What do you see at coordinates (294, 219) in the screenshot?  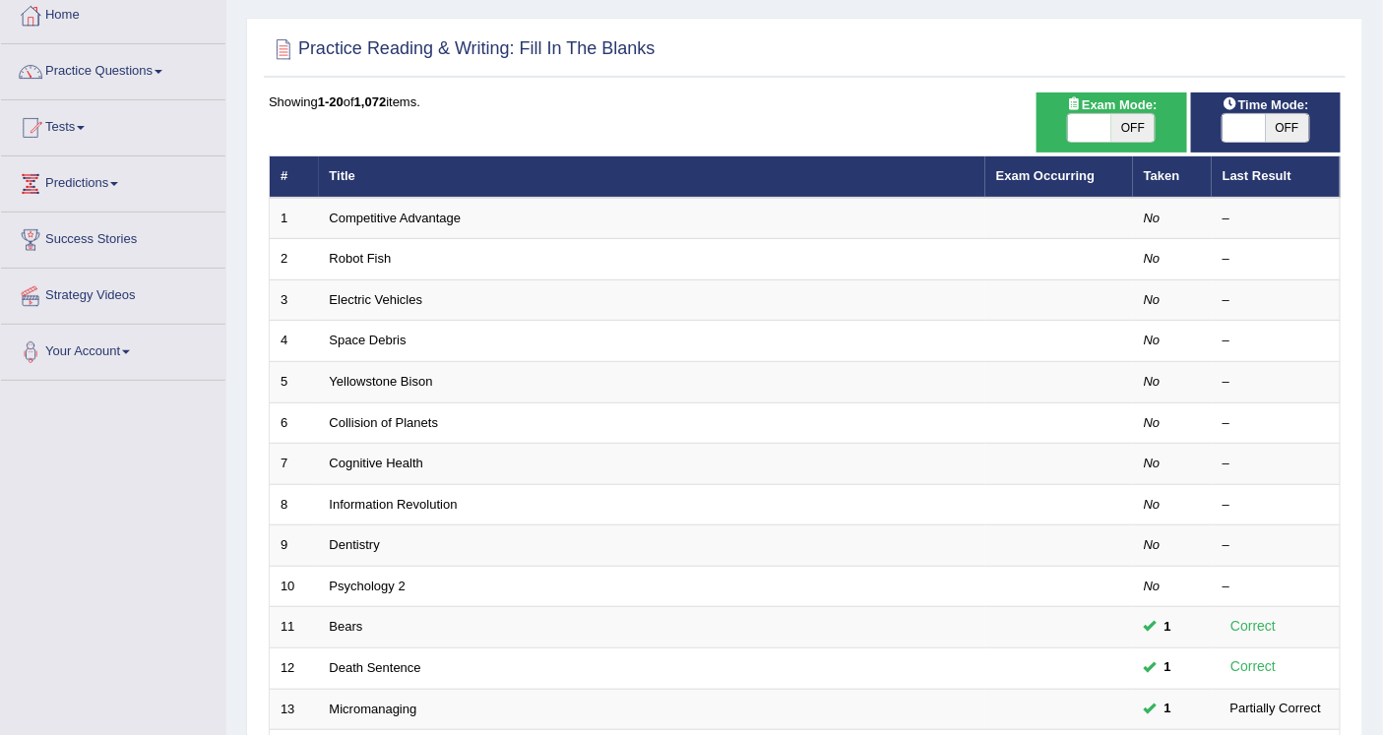 I see `td: 1` at bounding box center [294, 219].